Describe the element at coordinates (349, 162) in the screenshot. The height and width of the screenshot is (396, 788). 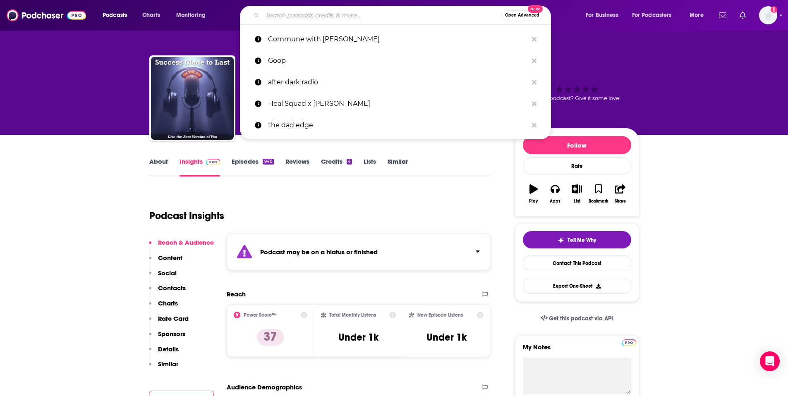
I see `div: 4` at that location.